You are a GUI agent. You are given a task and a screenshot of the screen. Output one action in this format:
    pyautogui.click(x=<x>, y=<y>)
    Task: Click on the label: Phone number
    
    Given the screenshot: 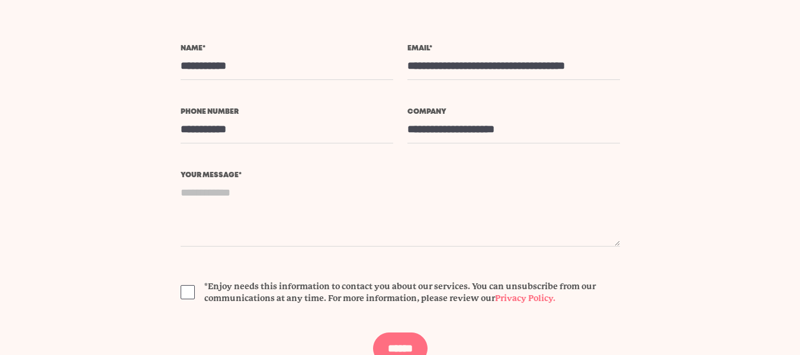 What is the action you would take?
    pyautogui.click(x=287, y=112)
    